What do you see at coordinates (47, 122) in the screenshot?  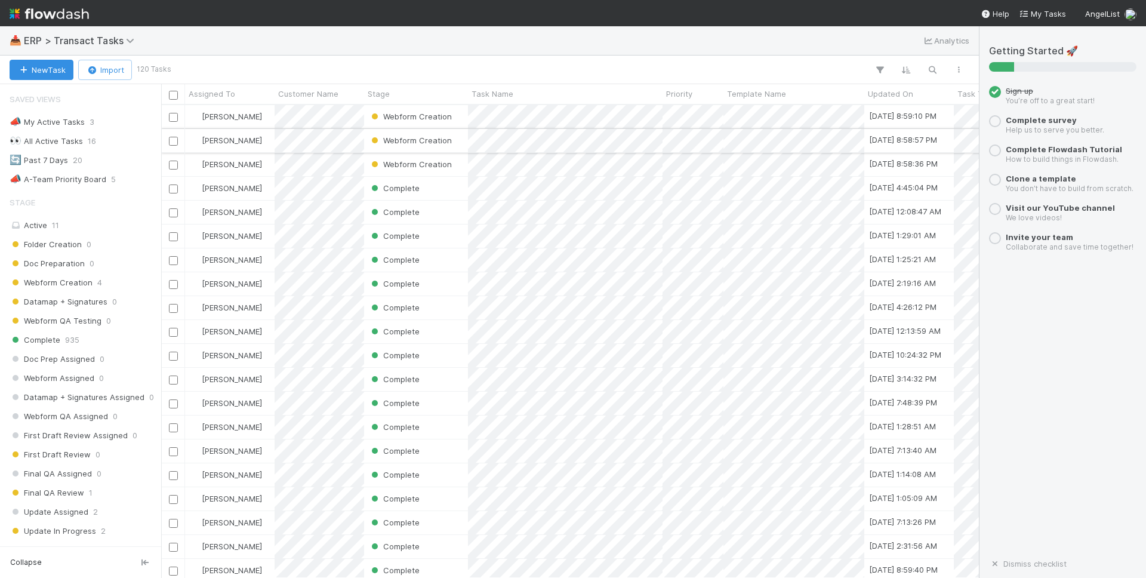 I see `div: My Active Tasks` at bounding box center [47, 122].